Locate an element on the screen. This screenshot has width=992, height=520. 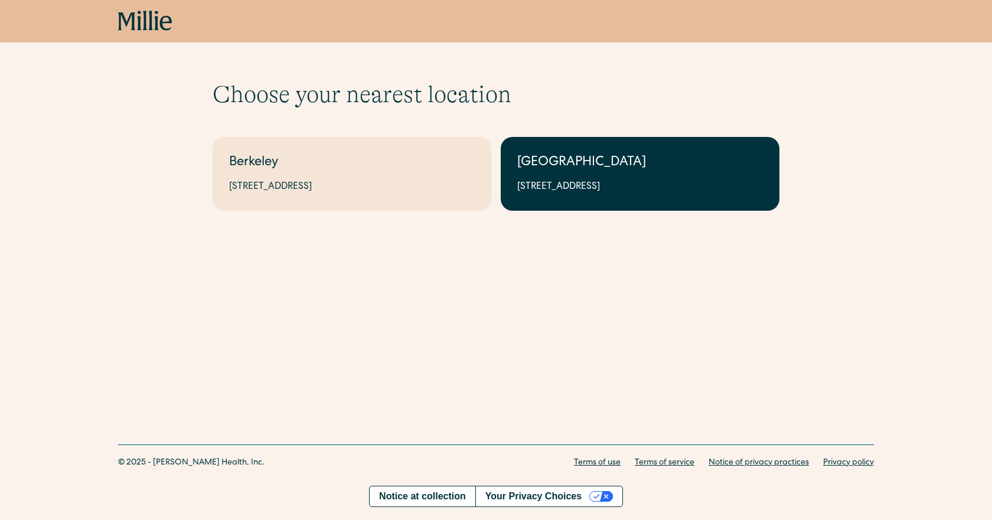
a: home is located at coordinates (145, 21).